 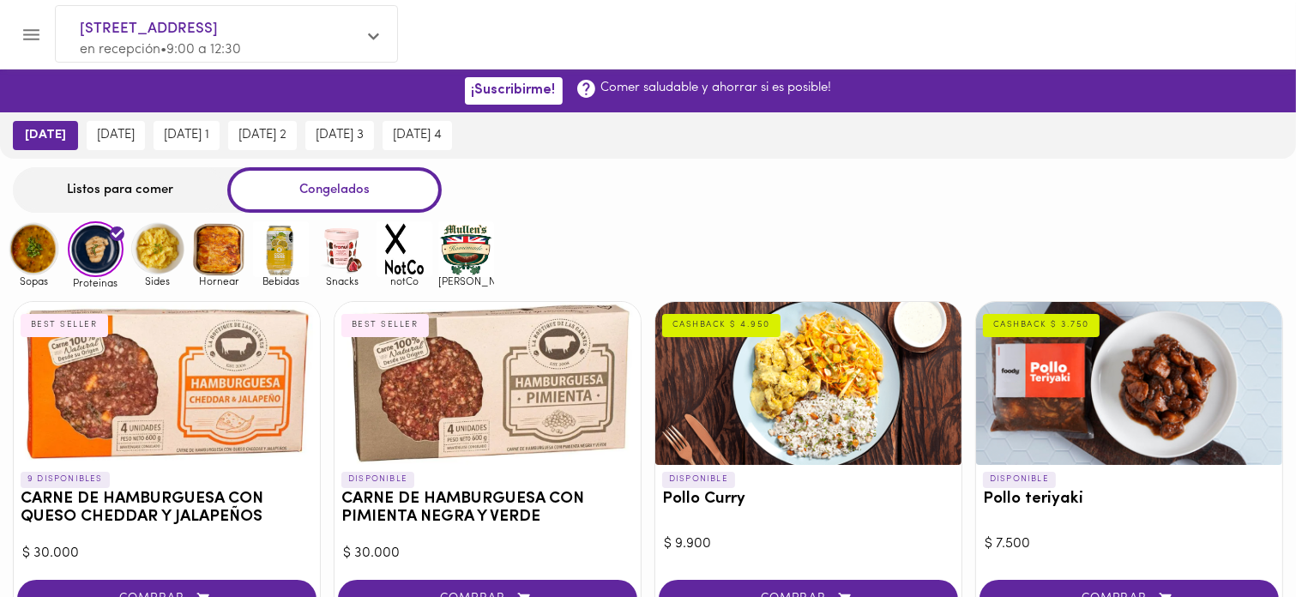 I want to click on button: Menu, so click(x=31, y=34).